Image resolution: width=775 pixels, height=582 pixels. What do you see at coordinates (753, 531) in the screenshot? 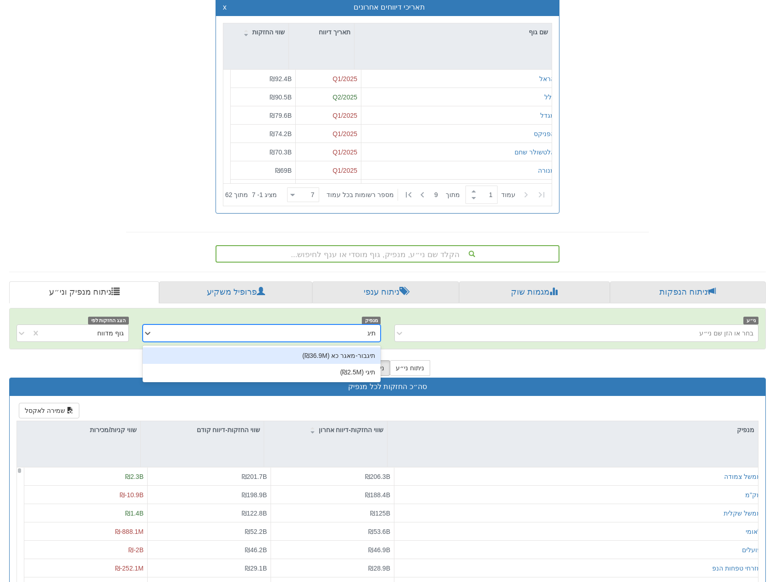
I see `div: לאומי` at bounding box center [753, 531].